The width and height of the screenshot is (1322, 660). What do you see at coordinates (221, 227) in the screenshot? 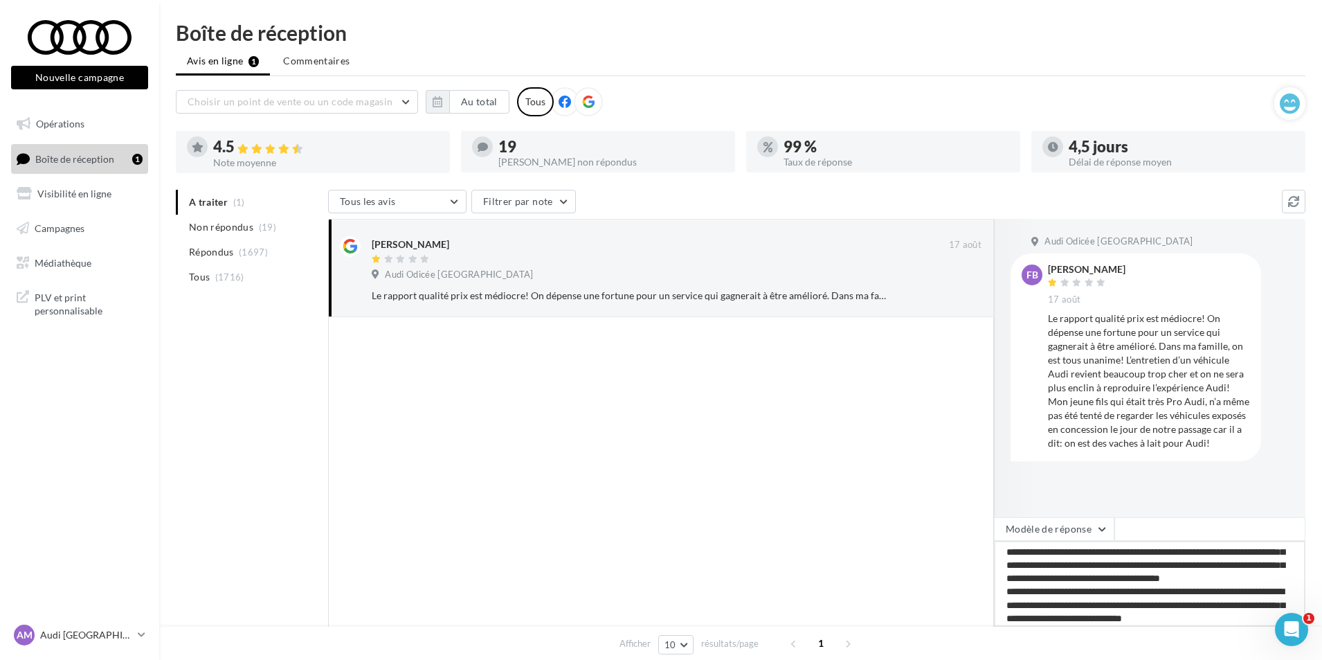
I see `span: Non répondus` at bounding box center [221, 227].